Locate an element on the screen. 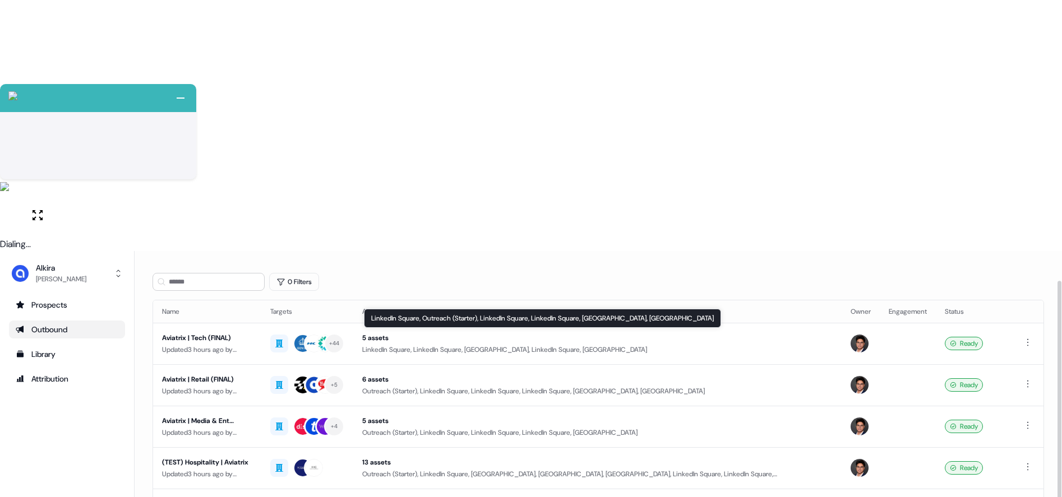  a: Go to prospects is located at coordinates (67, 305).